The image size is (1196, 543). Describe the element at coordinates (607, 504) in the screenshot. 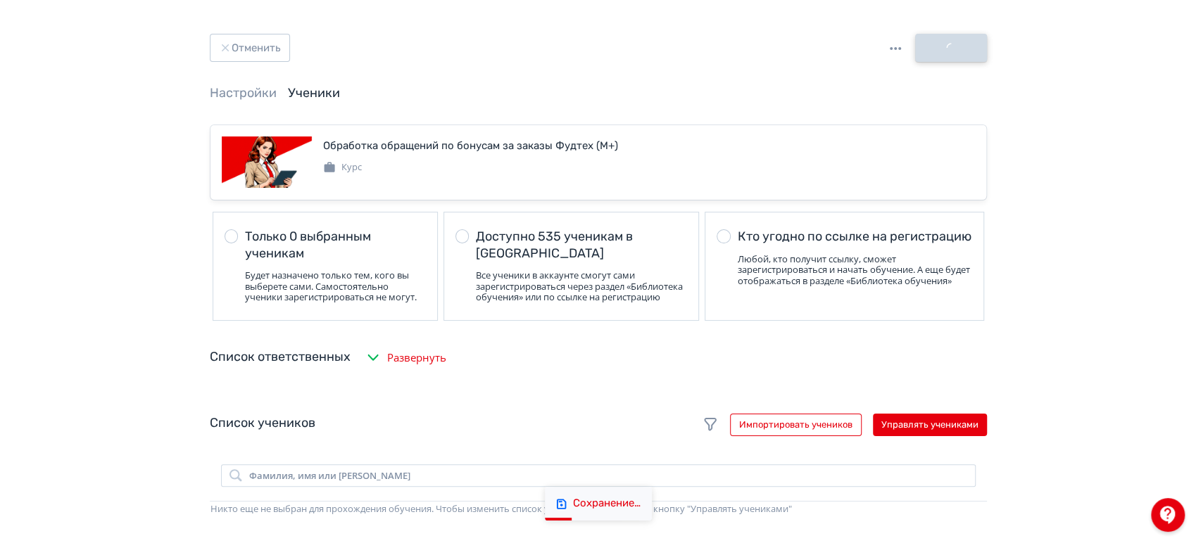

I see `div: Сохранение…` at that location.